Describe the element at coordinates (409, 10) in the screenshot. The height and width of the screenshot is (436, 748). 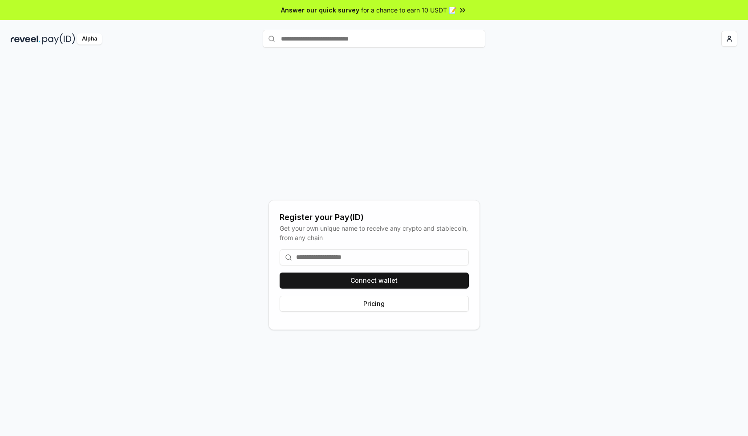
I see `span: for a chance to earn 10 USDT 📝` at that location.